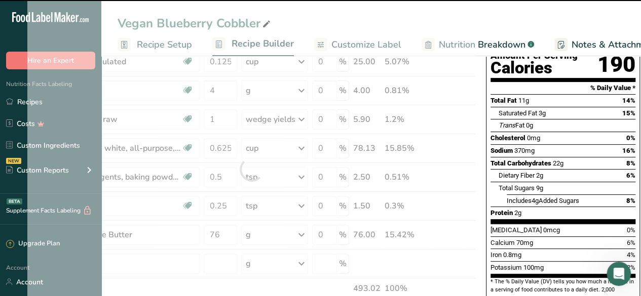  Describe the element at coordinates (506, 268) in the screenshot. I see `span: Potassium` at that location.